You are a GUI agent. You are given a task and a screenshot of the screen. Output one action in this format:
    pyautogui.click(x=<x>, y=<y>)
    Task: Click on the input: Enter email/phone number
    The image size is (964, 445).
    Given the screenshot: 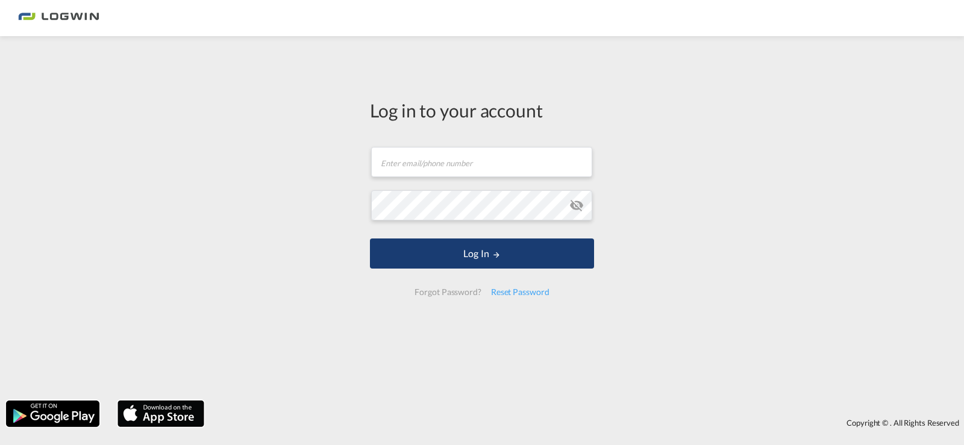 What is the action you would take?
    pyautogui.click(x=482, y=162)
    